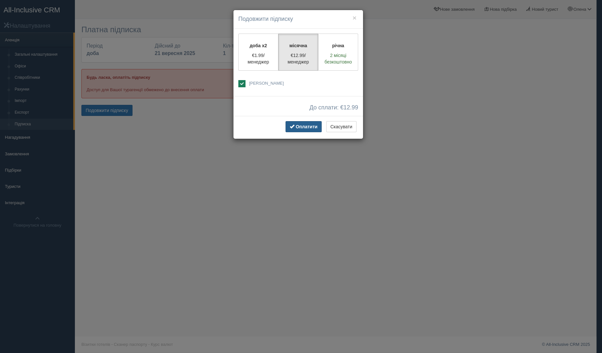 Image resolution: width=602 pixels, height=353 pixels. What do you see at coordinates (258, 59) in the screenshot?
I see `p: €1.99/менеджер` at bounding box center [258, 59].